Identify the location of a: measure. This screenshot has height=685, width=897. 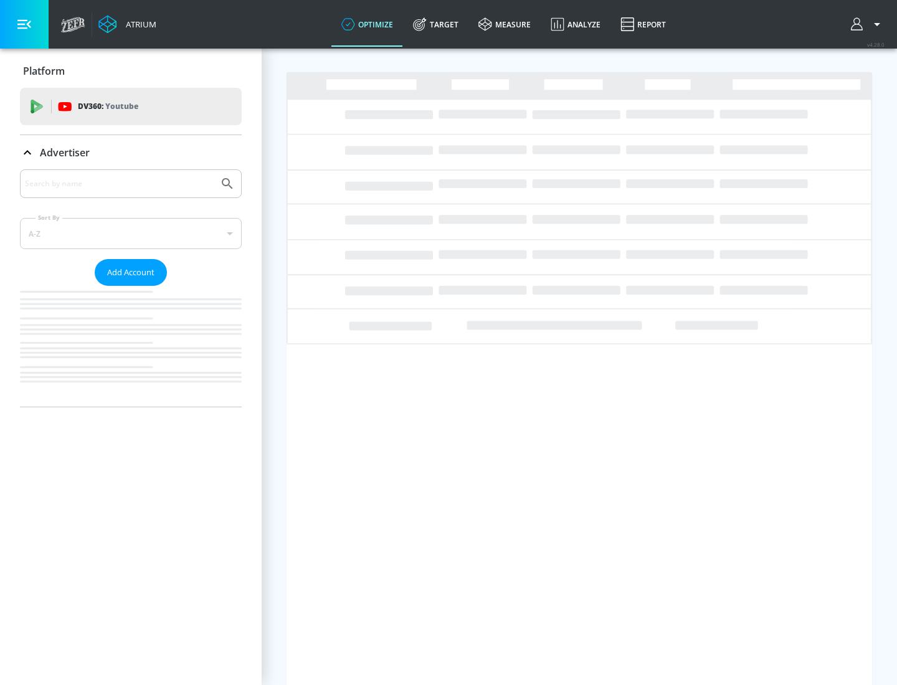
(505, 24).